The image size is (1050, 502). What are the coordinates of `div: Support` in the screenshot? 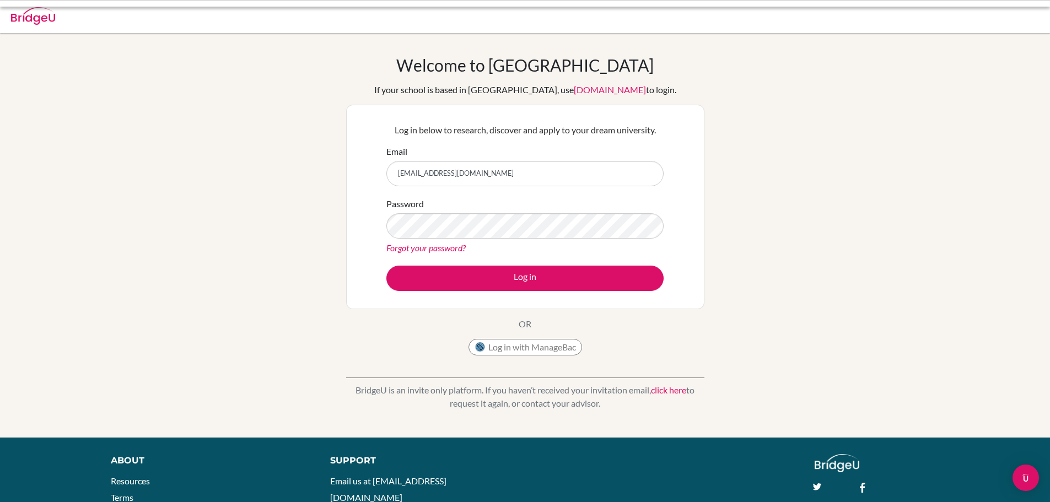 It's located at (421, 461).